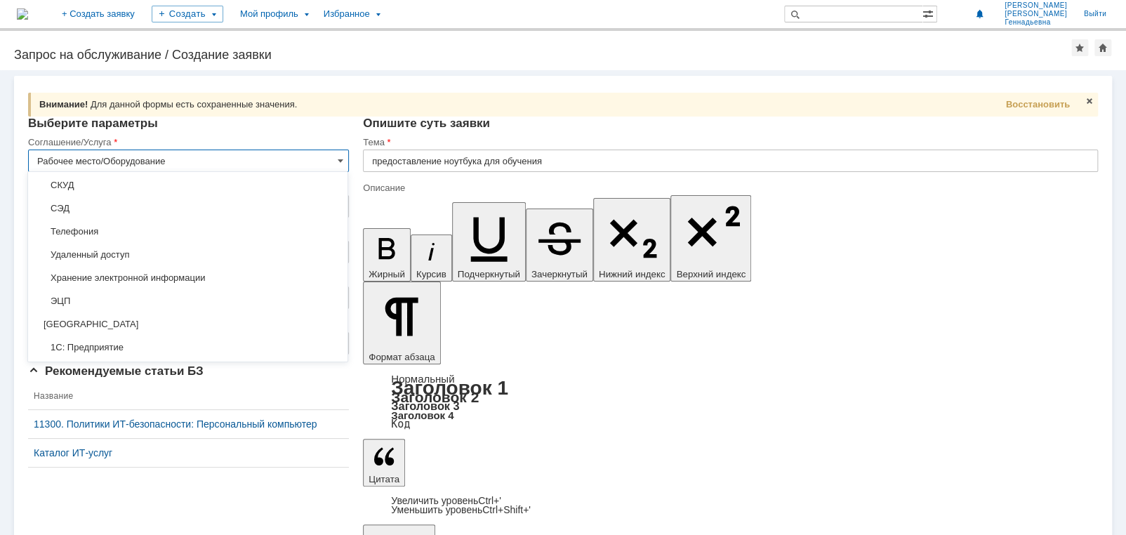 This screenshot has width=1126, height=535. Describe the element at coordinates (400, 424) in the screenshot. I see `a: Код` at that location.